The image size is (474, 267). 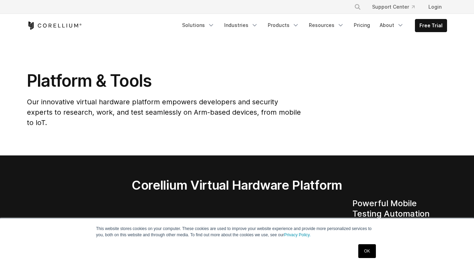 I want to click on button: Search, so click(x=358, y=7).